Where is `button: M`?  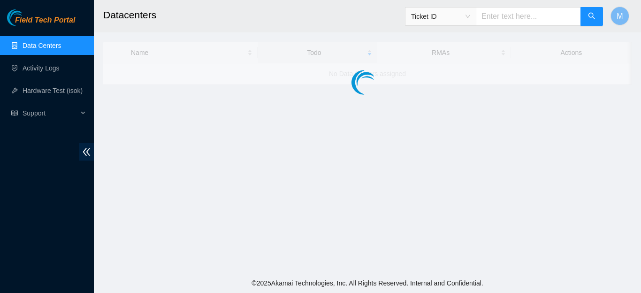
button: M is located at coordinates (620, 16).